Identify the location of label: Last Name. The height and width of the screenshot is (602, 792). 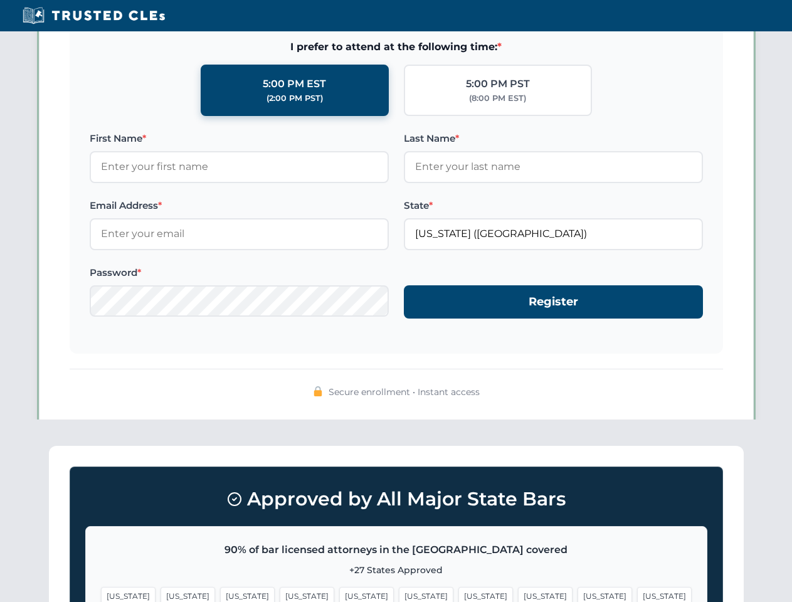
(553, 139).